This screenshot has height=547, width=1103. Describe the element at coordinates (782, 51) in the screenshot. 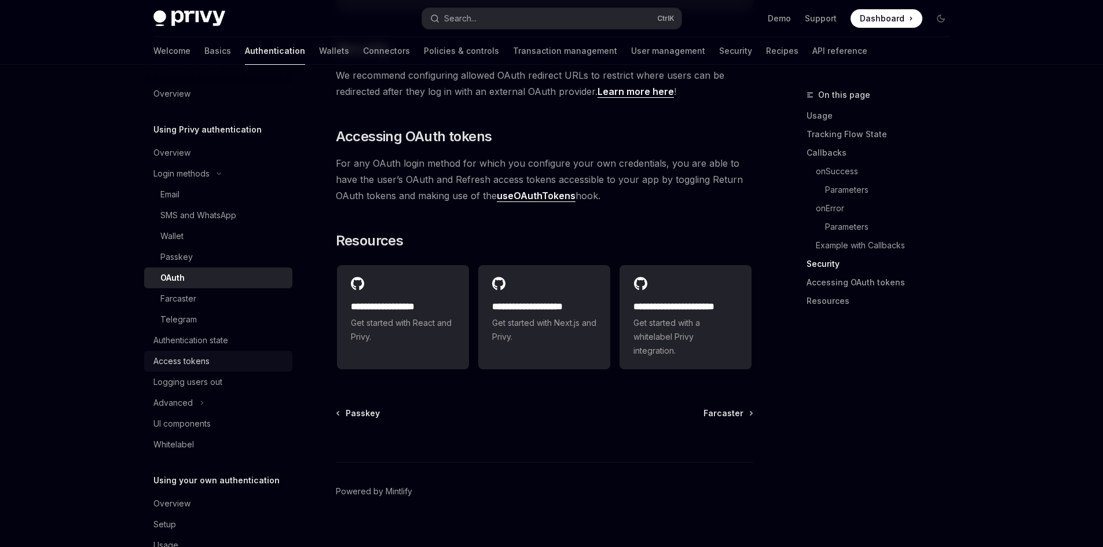

I see `a: Recipes` at that location.